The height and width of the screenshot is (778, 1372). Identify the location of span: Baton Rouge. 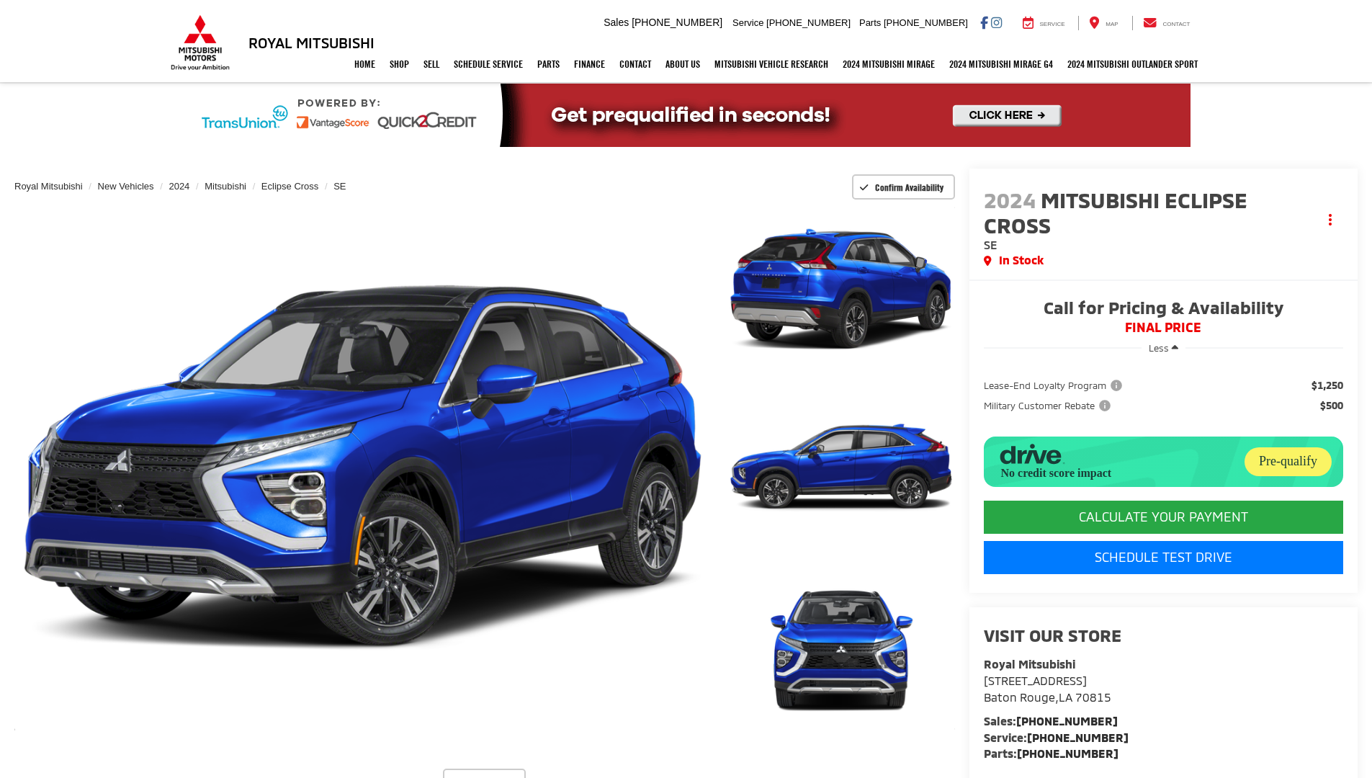
(1019, 696).